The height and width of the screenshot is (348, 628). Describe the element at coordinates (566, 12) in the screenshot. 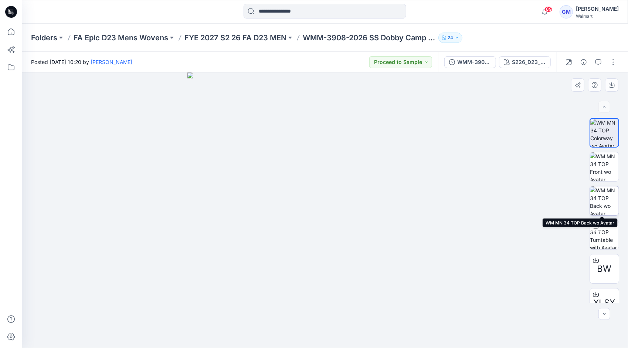

I see `div: GM` at that location.